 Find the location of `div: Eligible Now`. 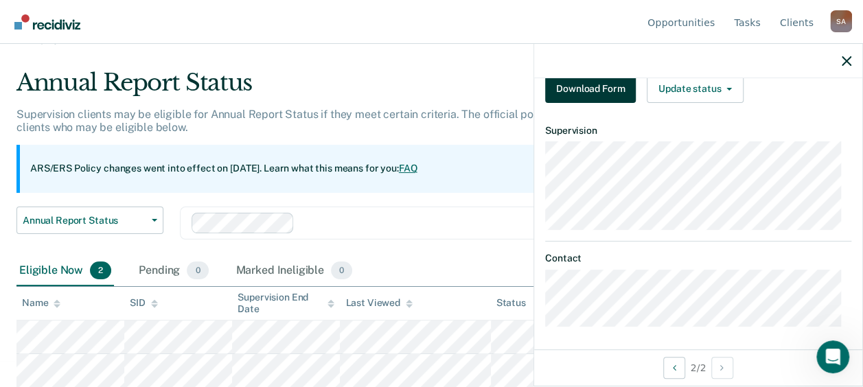

div: Eligible Now is located at coordinates (65, 271).